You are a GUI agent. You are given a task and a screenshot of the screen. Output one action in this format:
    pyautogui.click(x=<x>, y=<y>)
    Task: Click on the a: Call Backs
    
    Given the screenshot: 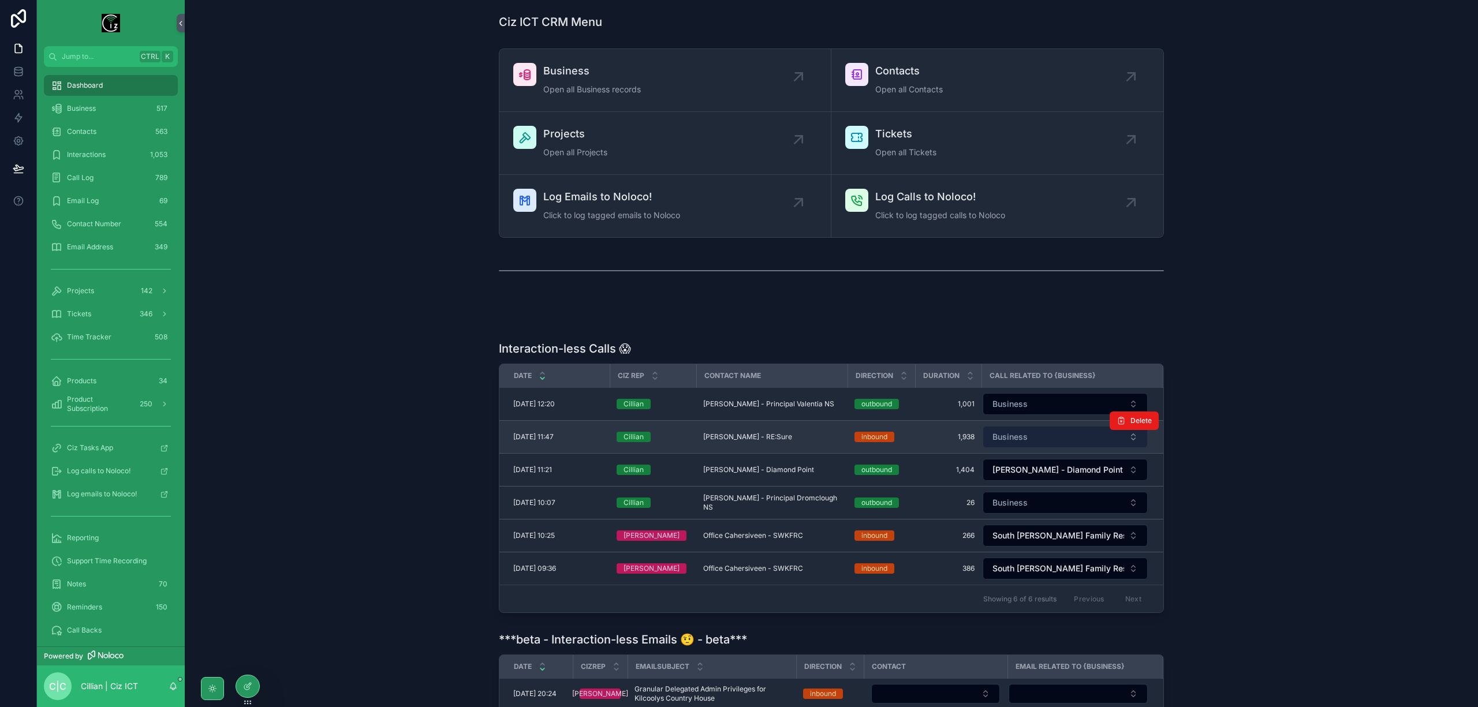 What is the action you would take?
    pyautogui.click(x=111, y=631)
    